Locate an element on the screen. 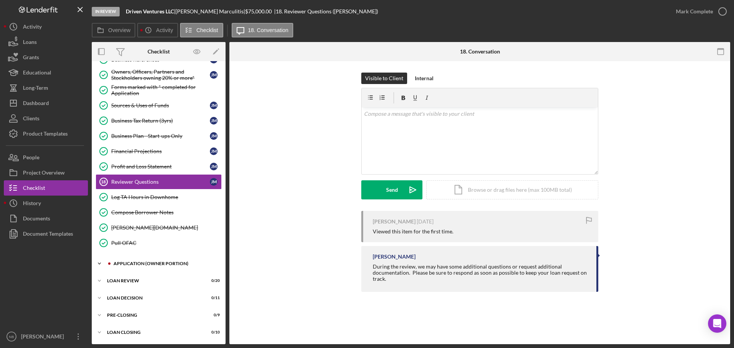 The height and width of the screenshot is (348, 734). div: 18. Conversation is located at coordinates (480, 52).